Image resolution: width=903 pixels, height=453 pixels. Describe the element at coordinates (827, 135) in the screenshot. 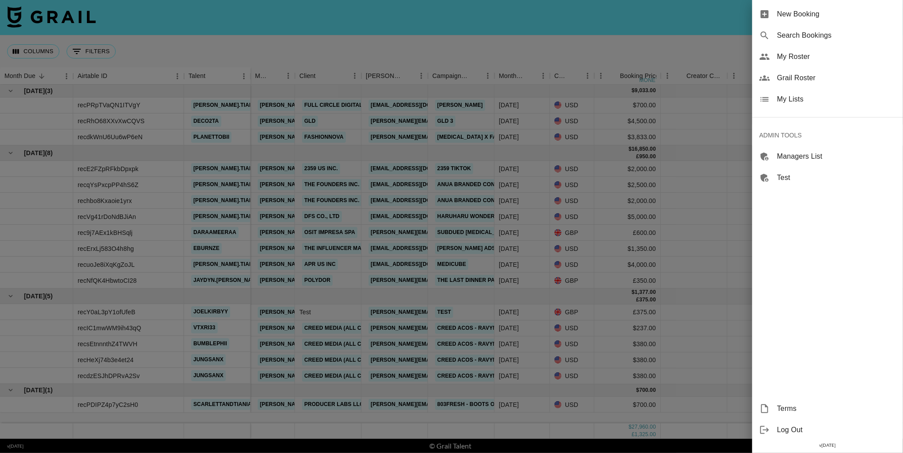

I see `div: ADMIN TOOLS` at that location.